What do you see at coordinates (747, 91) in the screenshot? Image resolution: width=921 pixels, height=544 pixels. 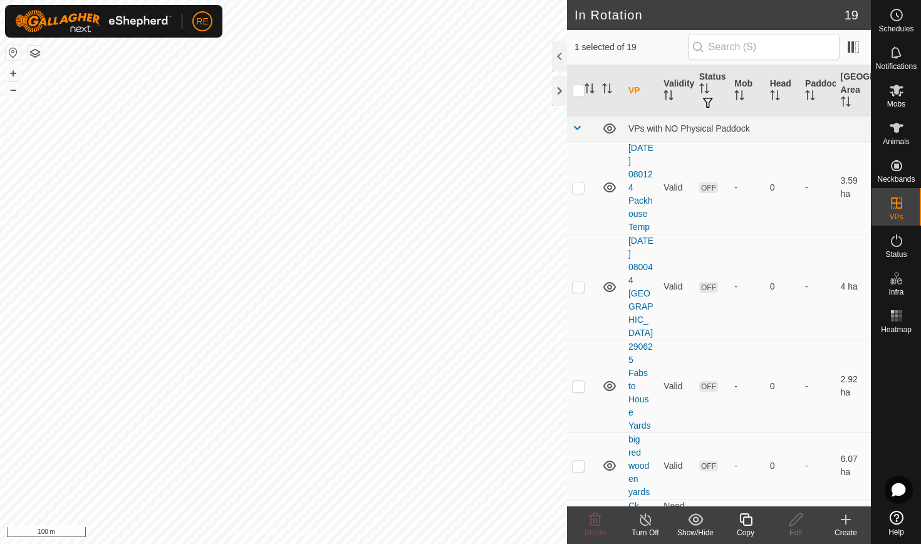 I see `th: Mob` at bounding box center [747, 91].